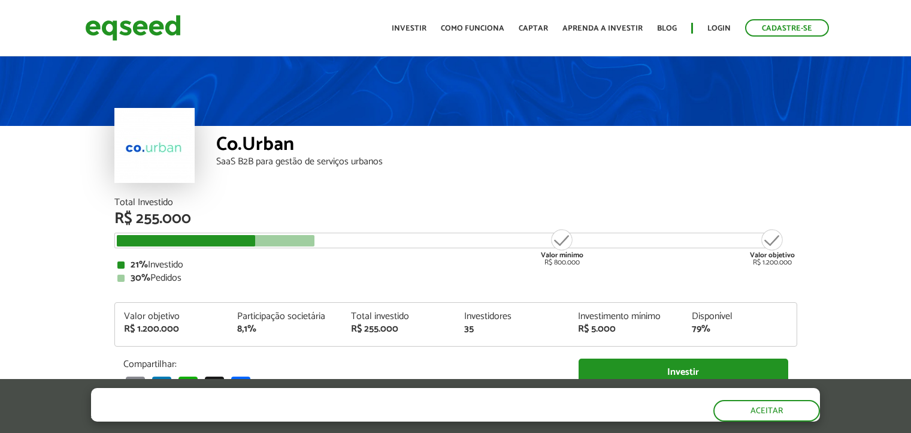 This screenshot has width=911, height=433. What do you see at coordinates (456, 265) in the screenshot?
I see `div: Investido` at bounding box center [456, 265].